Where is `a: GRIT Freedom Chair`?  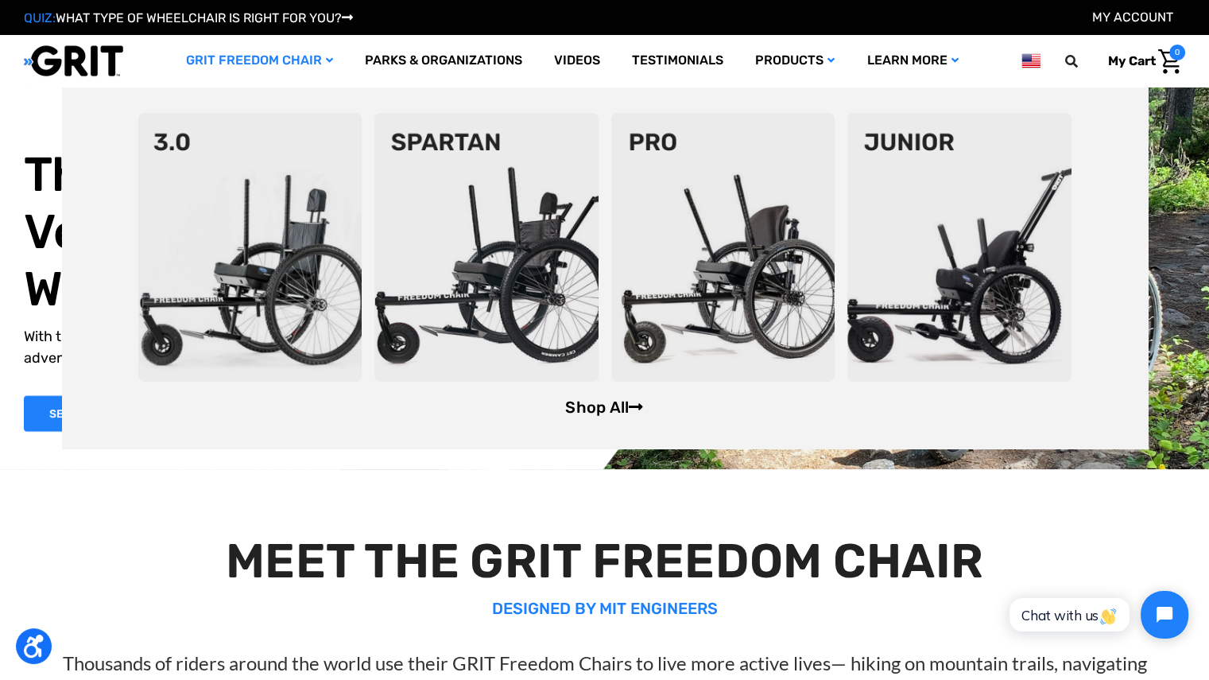 a: GRIT Freedom Chair is located at coordinates (259, 60).